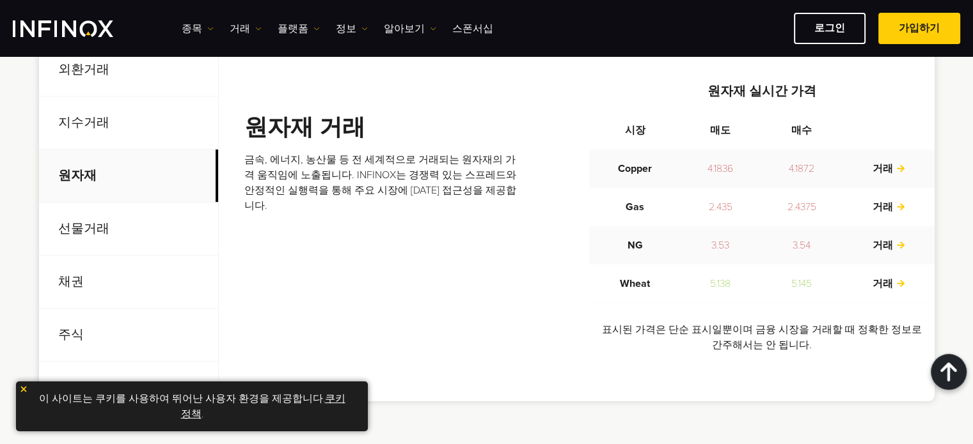 The image size is (973, 444). What do you see at coordinates (829, 28) in the screenshot?
I see `a: 로그인` at bounding box center [829, 28].